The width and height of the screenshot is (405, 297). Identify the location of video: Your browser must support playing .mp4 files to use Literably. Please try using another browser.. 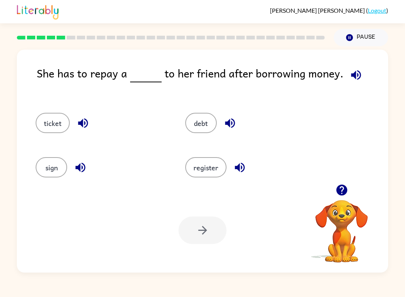
(342, 226).